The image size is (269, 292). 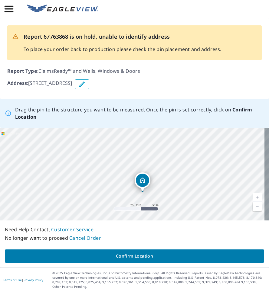 I want to click on p: No longer want to proceed, so click(x=134, y=238).